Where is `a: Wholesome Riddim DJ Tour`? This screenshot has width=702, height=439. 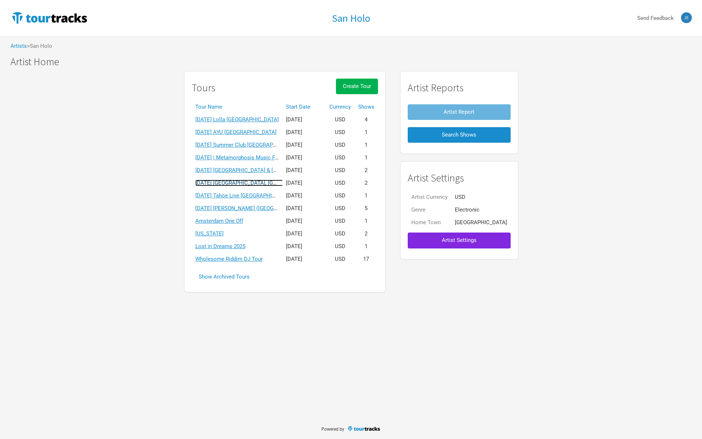
a: Wholesome Riddim DJ Tour is located at coordinates (229, 259).